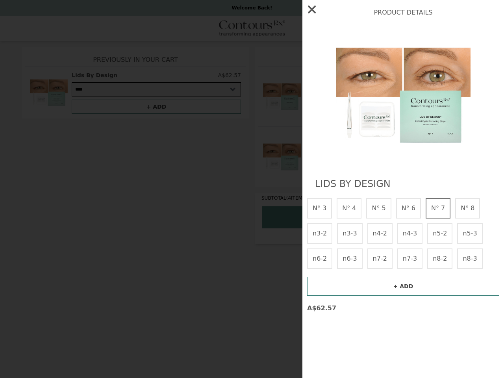 The width and height of the screenshot is (504, 378). What do you see at coordinates (403, 286) in the screenshot?
I see `button: + ADD` at bounding box center [403, 286].